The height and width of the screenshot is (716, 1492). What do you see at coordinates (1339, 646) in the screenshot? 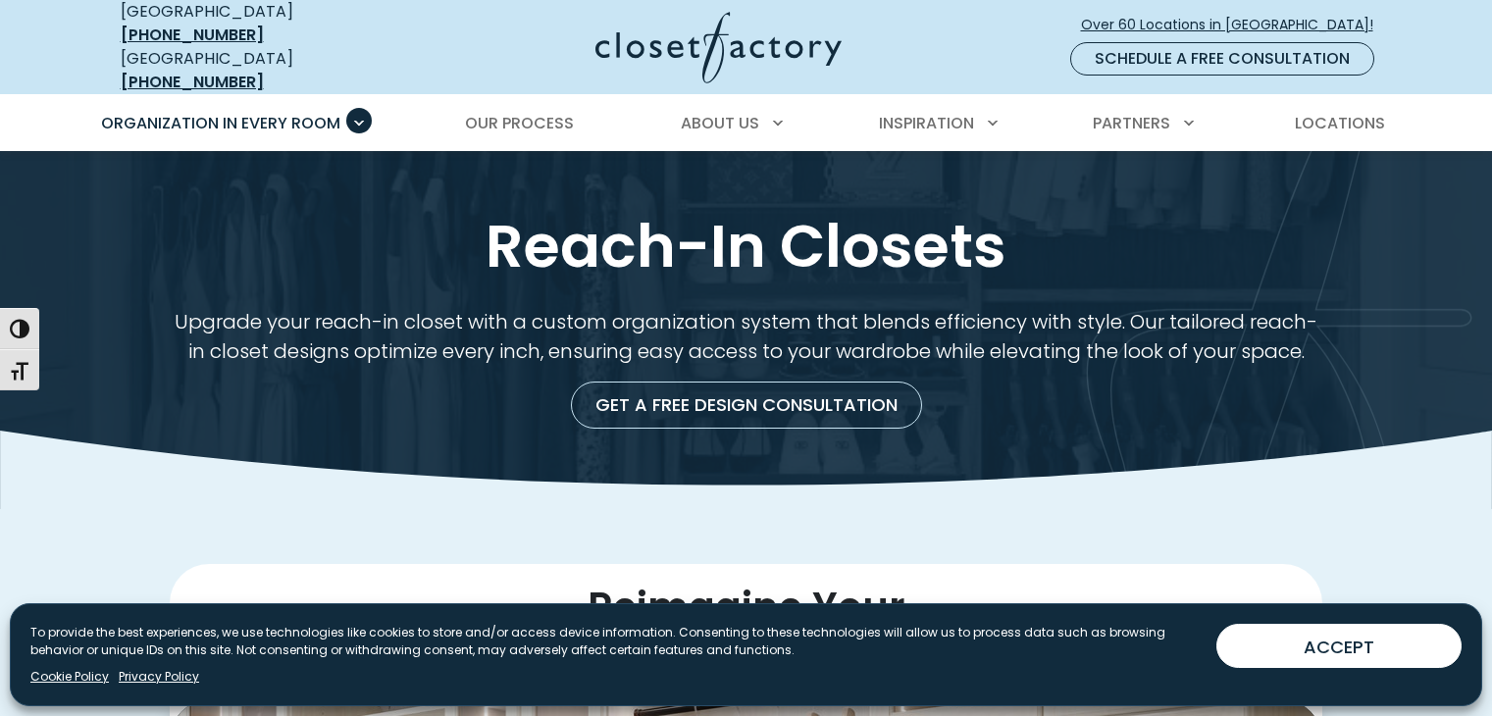
I see `button: ACCEPT` at bounding box center [1339, 646].